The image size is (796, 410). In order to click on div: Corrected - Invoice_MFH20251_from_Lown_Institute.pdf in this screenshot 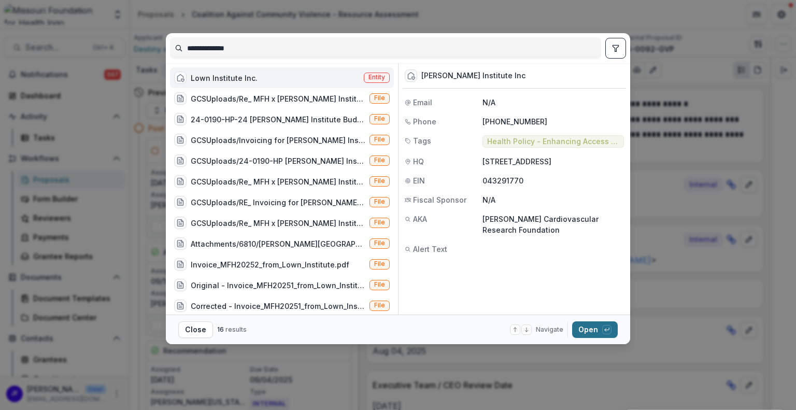, I will do `click(278, 306)`.